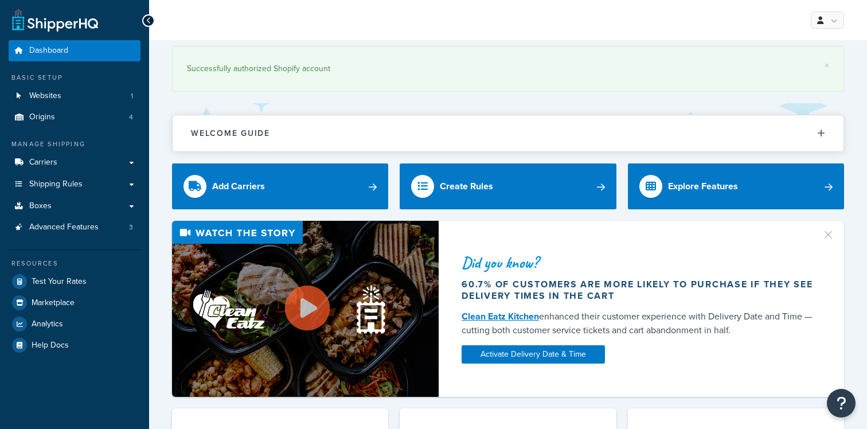  What do you see at coordinates (75, 77) in the screenshot?
I see `div: Basic Setup` at bounding box center [75, 77].